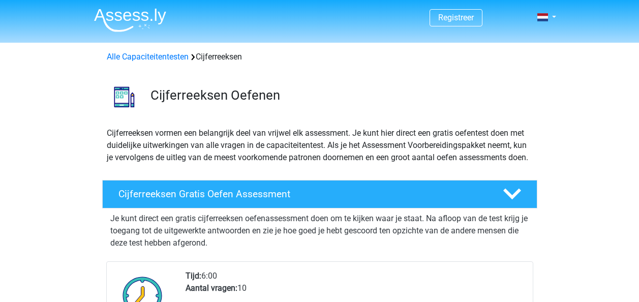 The width and height of the screenshot is (639, 302). I want to click on img: cijferreeksen, so click(124, 97).